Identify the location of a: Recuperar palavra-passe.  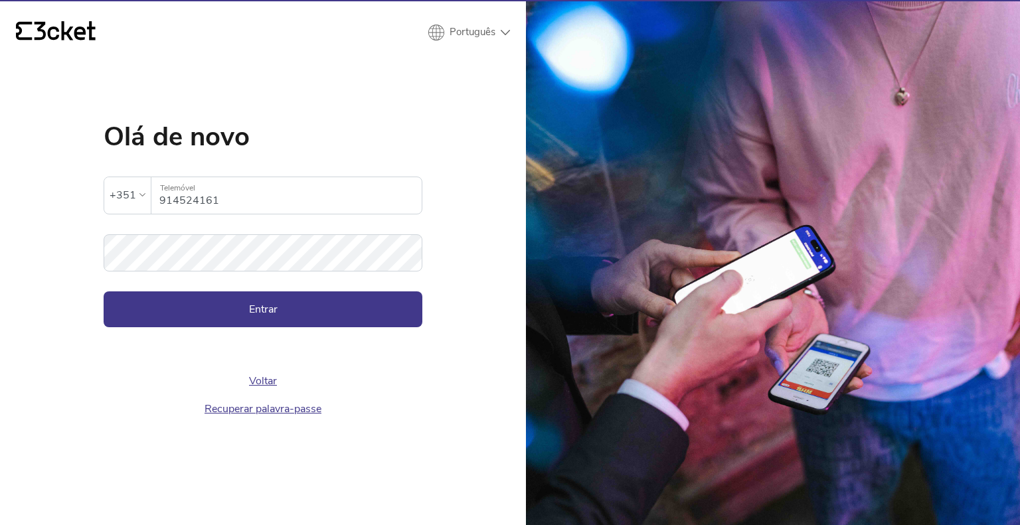
(263, 409).